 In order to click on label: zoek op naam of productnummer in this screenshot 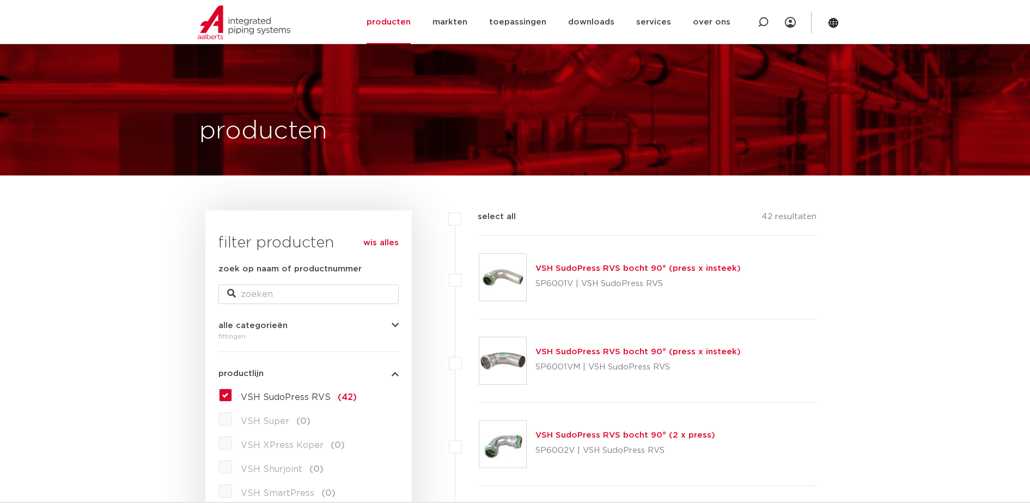, I will do `click(290, 269)`.